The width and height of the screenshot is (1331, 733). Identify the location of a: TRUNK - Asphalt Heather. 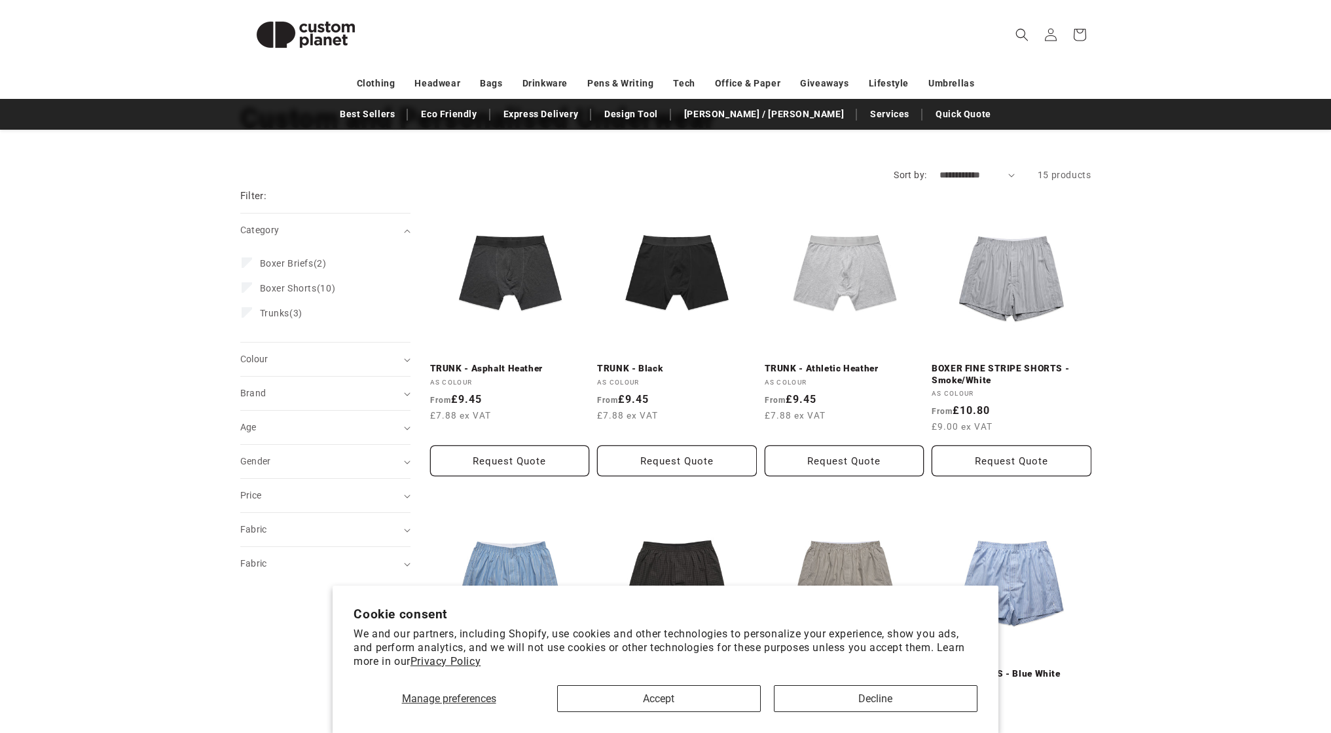
(510, 369).